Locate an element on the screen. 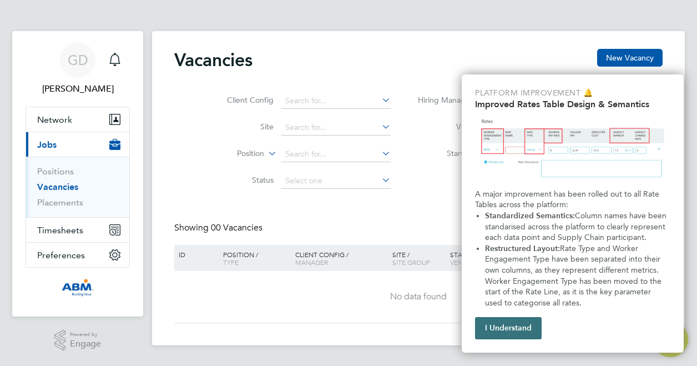  a: Vacancies is located at coordinates (58, 186).